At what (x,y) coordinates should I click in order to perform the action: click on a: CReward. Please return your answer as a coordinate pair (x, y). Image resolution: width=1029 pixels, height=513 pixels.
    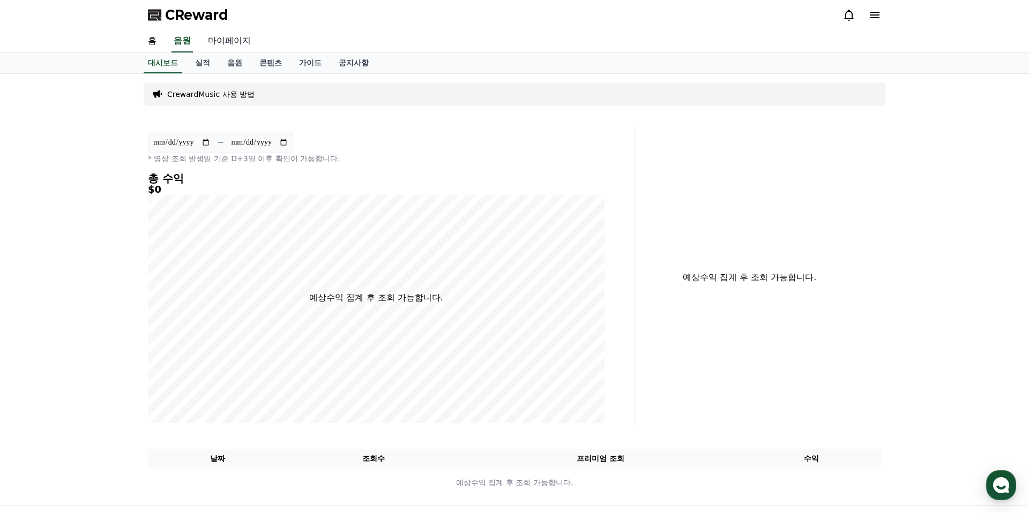
    Looking at the image, I should click on (188, 15).